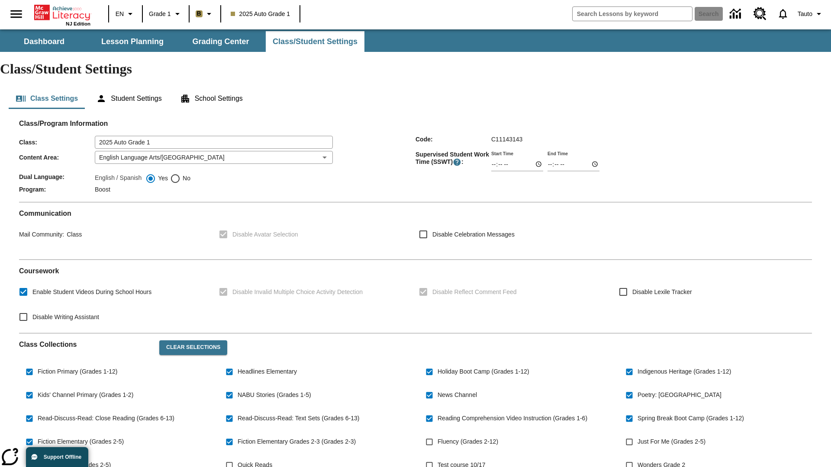 This screenshot has width=831, height=467. I want to click on button: Supervised Student Work Time is the timeframe when students can take LevelSet and when lessons ar..., so click(457, 162).